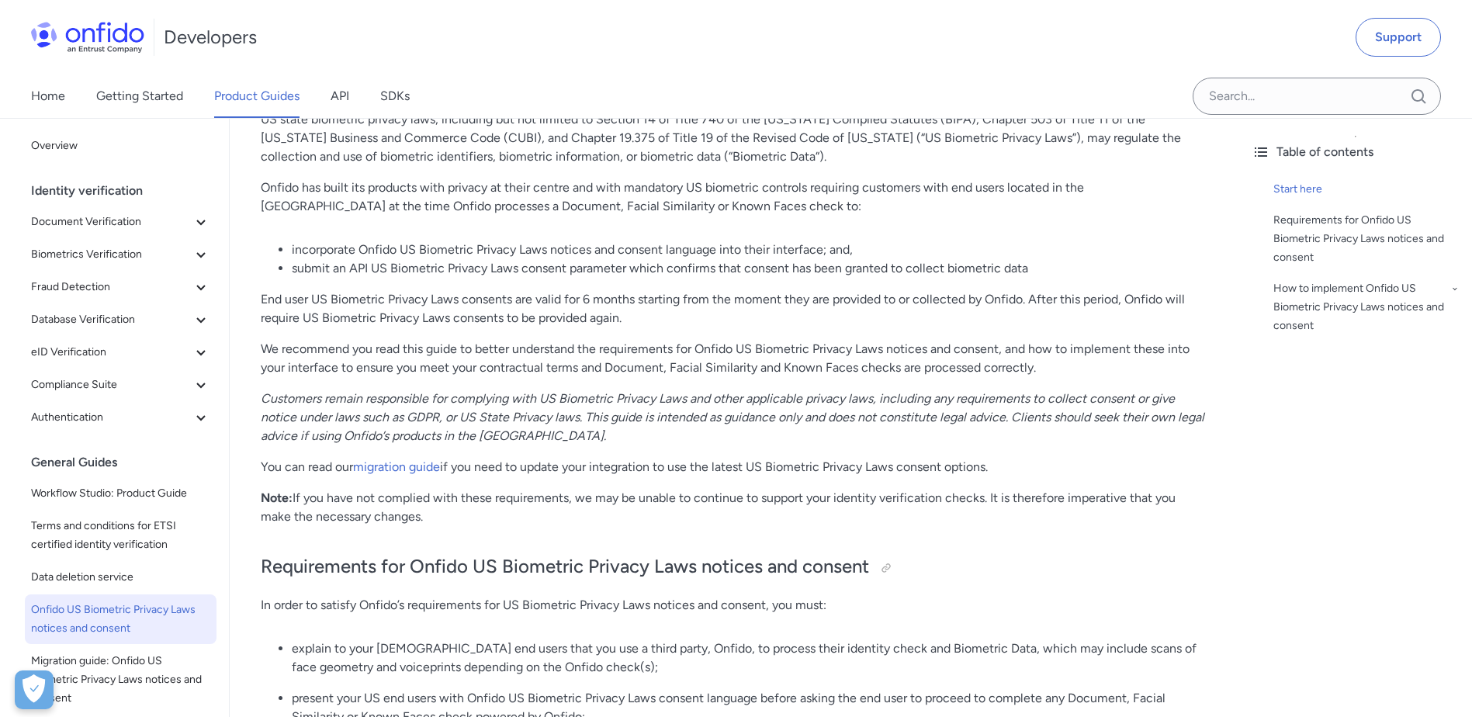  What do you see at coordinates (732, 417) in the screenshot?
I see `em: Customers remain responsible for complying with US Biometric Privacy Laws and other applicable pr...` at bounding box center [732, 417].